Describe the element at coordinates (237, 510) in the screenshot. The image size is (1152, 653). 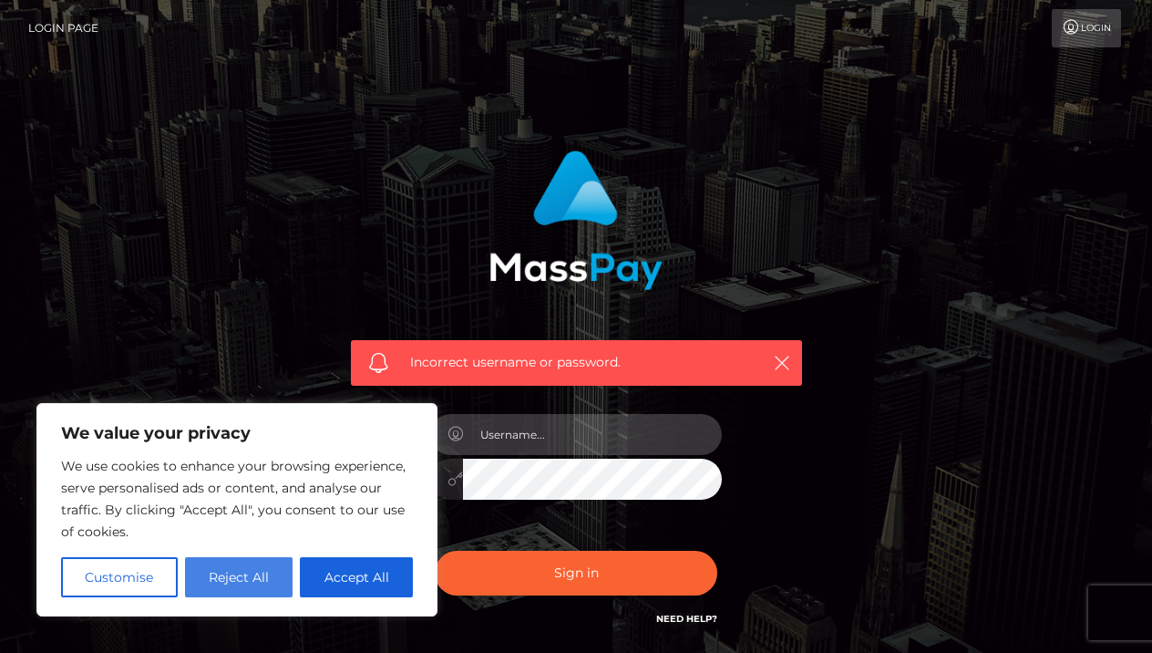
I see `div: We value your privacy` at that location.